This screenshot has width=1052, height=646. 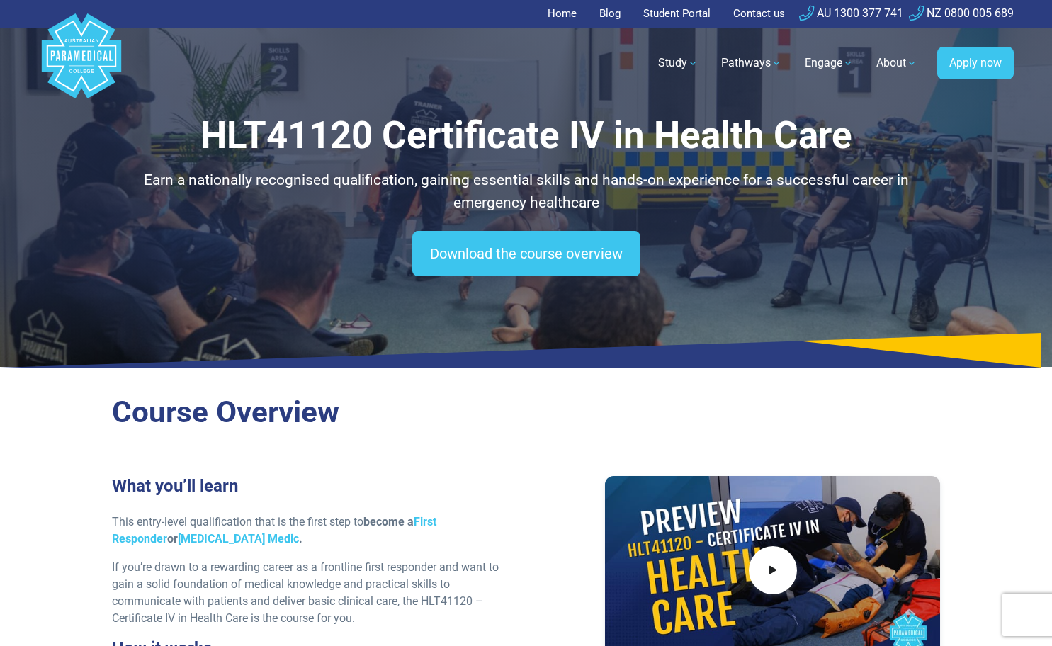 I want to click on h2: Course Overview, so click(x=527, y=412).